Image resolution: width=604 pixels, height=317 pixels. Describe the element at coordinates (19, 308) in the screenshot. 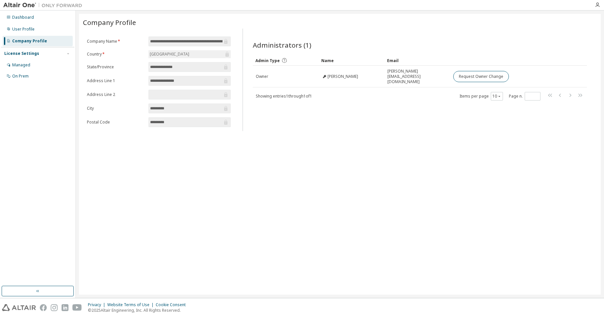

I see `img: altair_logo.svg` at that location.